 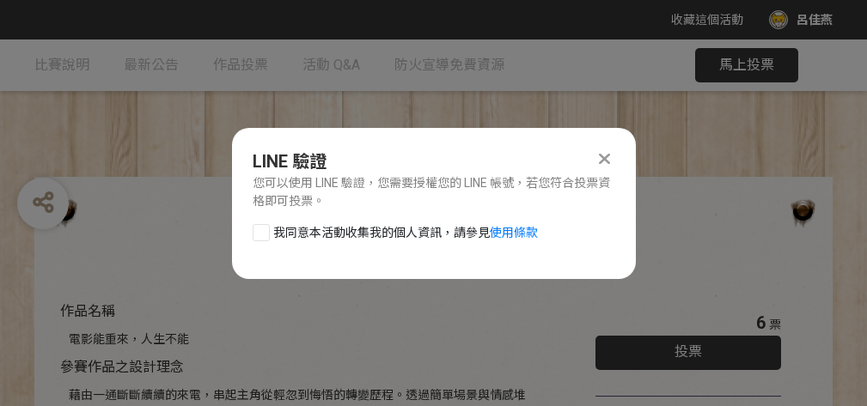 What do you see at coordinates (746, 64) in the screenshot?
I see `span: 馬上投票` at bounding box center [746, 64].